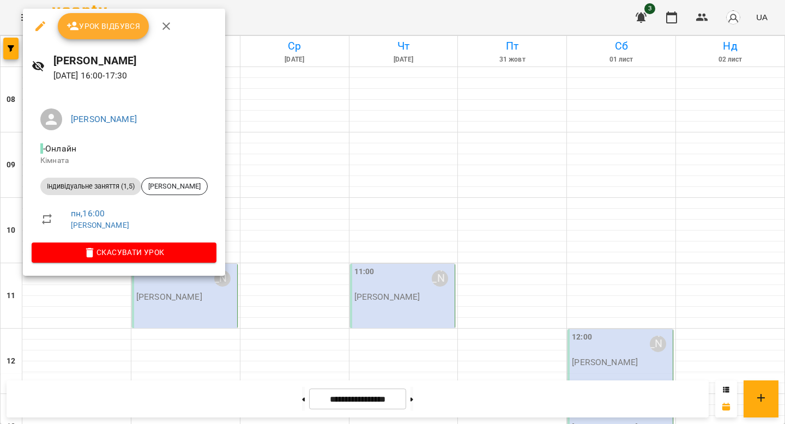  Describe the element at coordinates (88, 213) in the screenshot. I see `a: пн , 16:00` at that location.